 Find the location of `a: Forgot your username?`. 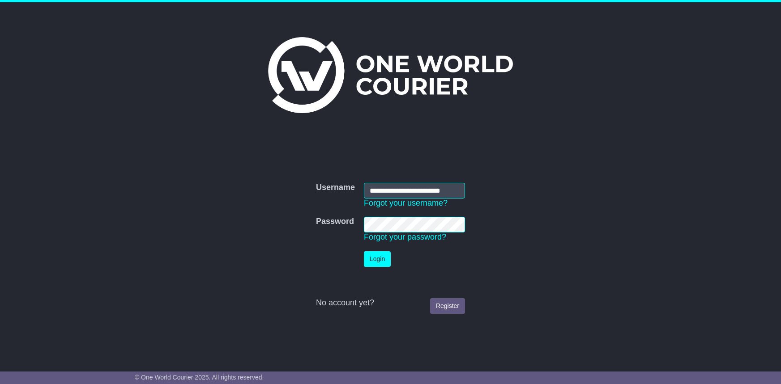

a: Forgot your username? is located at coordinates (405, 203).